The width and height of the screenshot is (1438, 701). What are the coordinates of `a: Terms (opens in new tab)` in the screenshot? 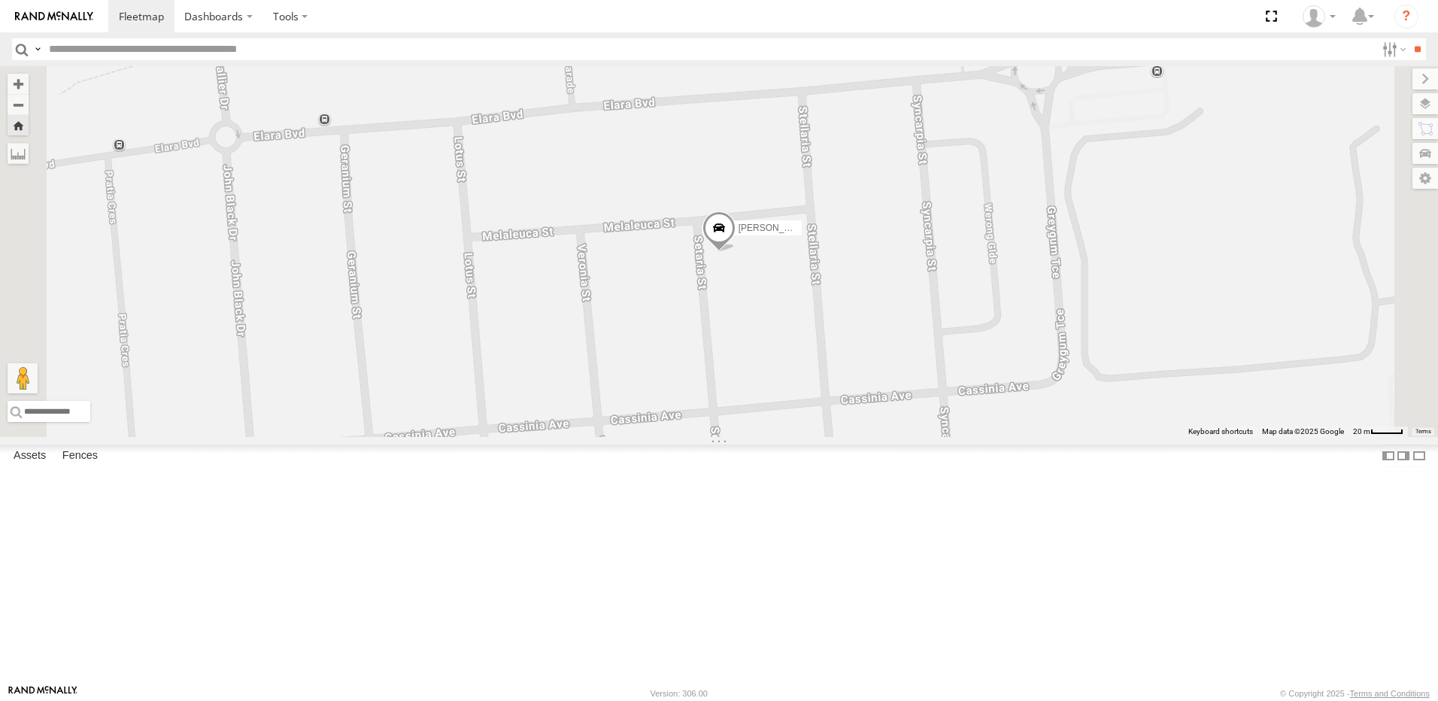 It's located at (1423, 432).